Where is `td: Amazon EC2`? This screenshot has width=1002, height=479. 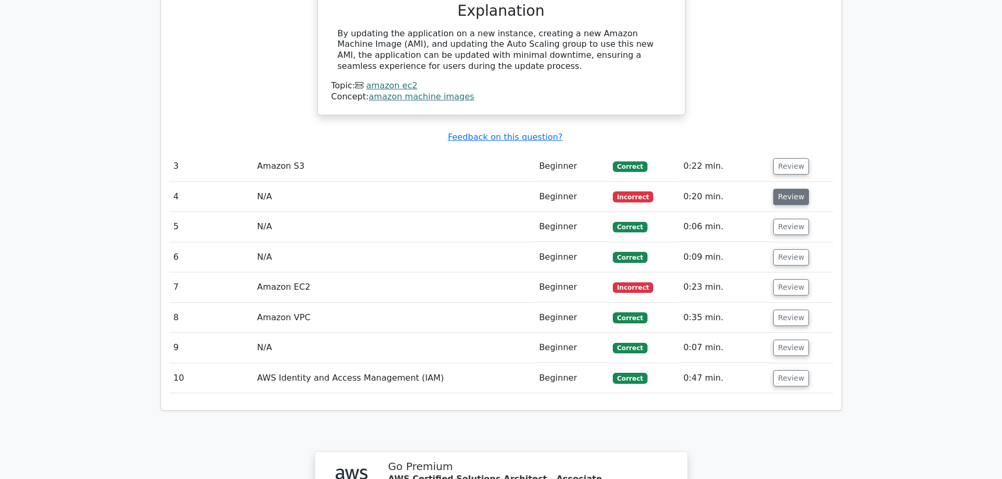 td: Amazon EC2 is located at coordinates (394, 287).